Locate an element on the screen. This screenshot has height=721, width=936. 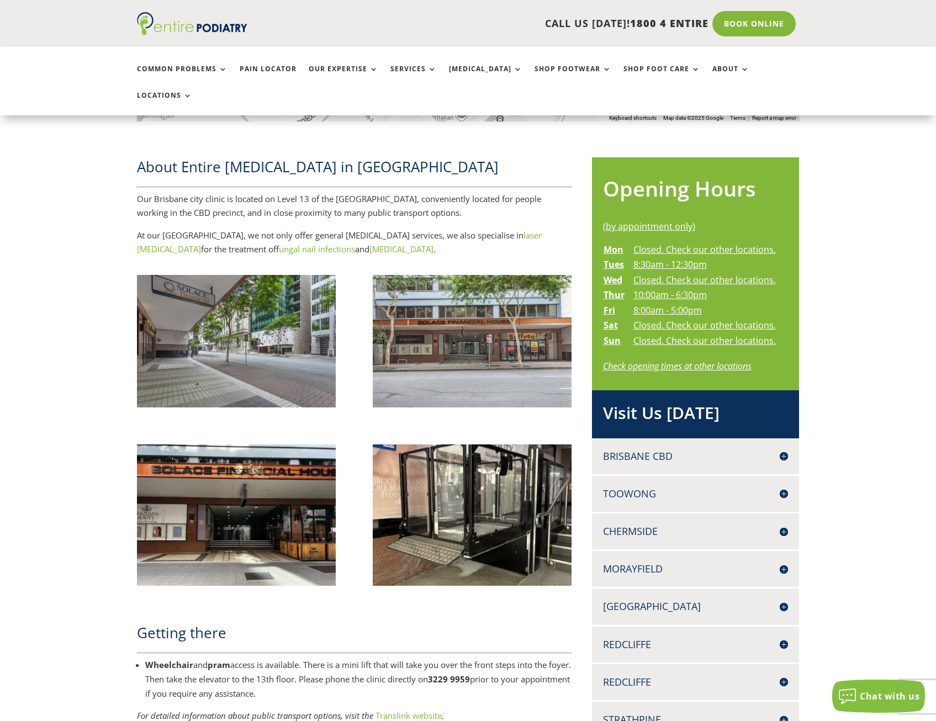
td: 10:00am - 6:30pm is located at coordinates (705, 295).